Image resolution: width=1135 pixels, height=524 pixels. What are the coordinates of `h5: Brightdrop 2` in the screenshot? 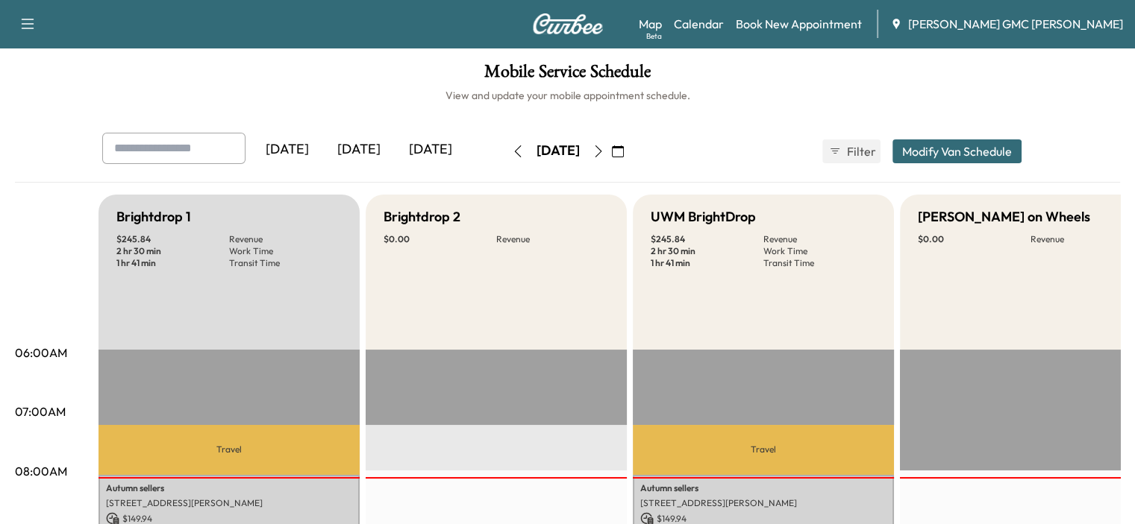 It's located at (421, 217).